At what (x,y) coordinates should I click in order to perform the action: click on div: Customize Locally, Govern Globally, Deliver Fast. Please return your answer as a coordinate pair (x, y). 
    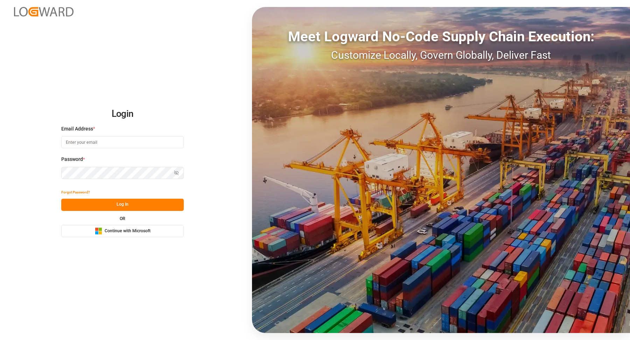
    Looking at the image, I should click on (441, 55).